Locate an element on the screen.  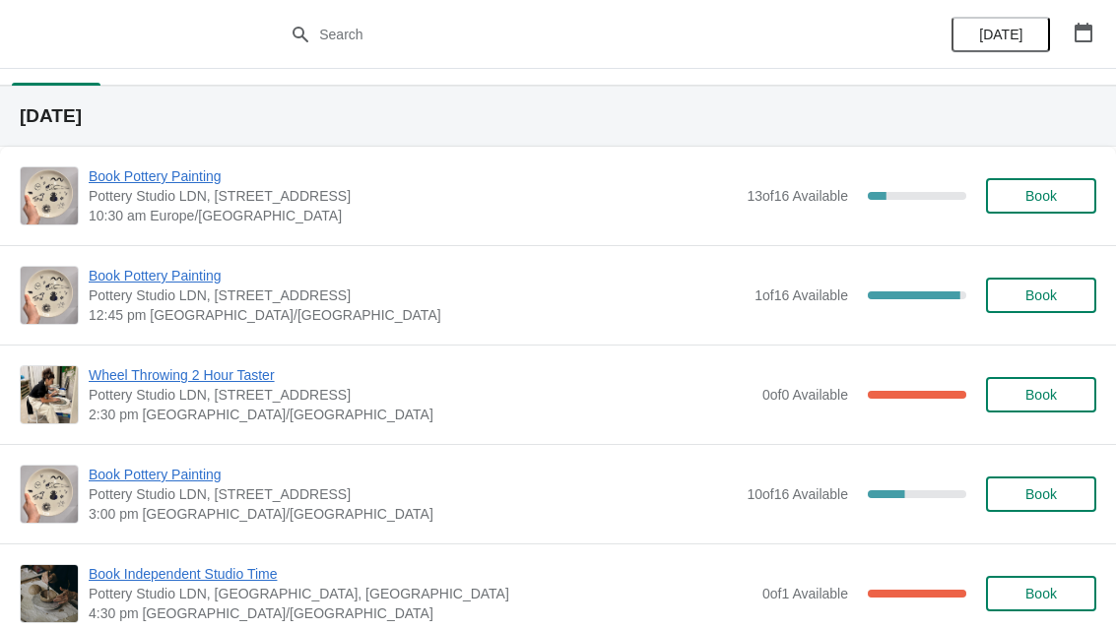
img: Book Independent Studio Time | Pottery Studio LDN, London, UK | 4:30 pm Europe/London is located at coordinates (49, 593).